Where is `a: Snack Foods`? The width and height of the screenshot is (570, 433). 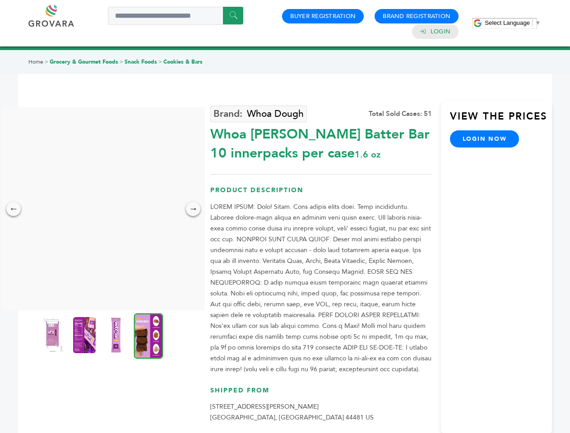 a: Snack Foods is located at coordinates (141, 62).